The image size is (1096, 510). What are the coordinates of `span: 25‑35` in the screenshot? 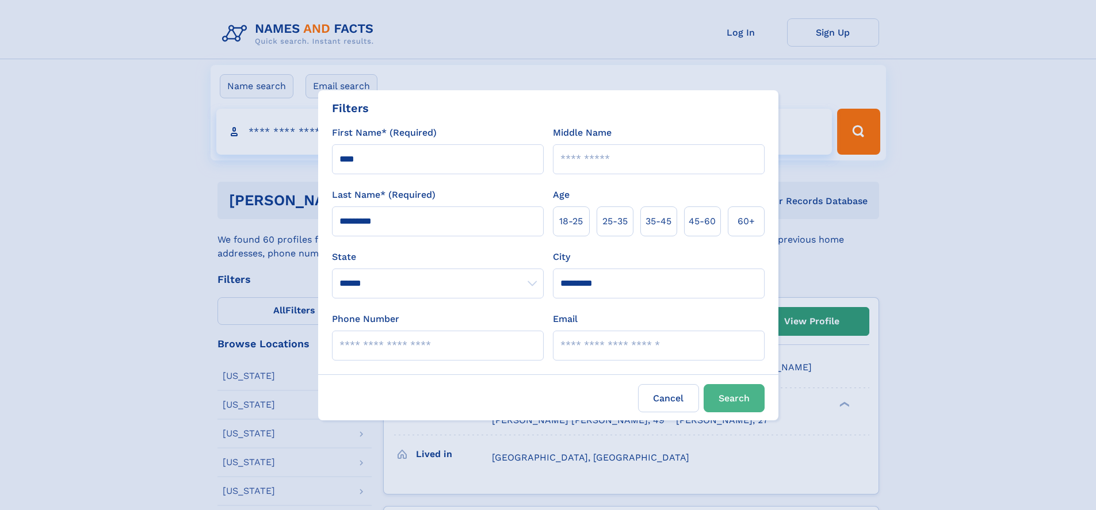 It's located at (615, 222).